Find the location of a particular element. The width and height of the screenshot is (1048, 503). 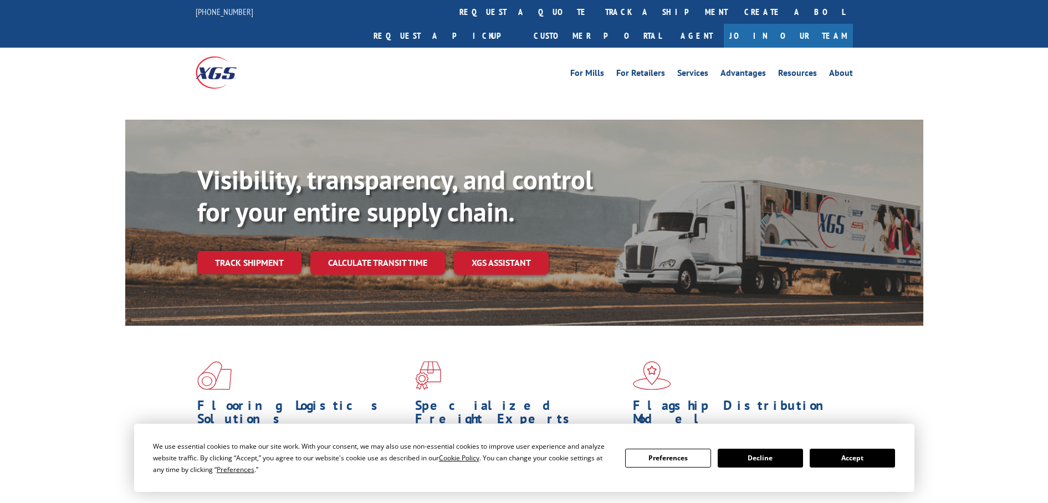

span: Preferences is located at coordinates (235, 469).